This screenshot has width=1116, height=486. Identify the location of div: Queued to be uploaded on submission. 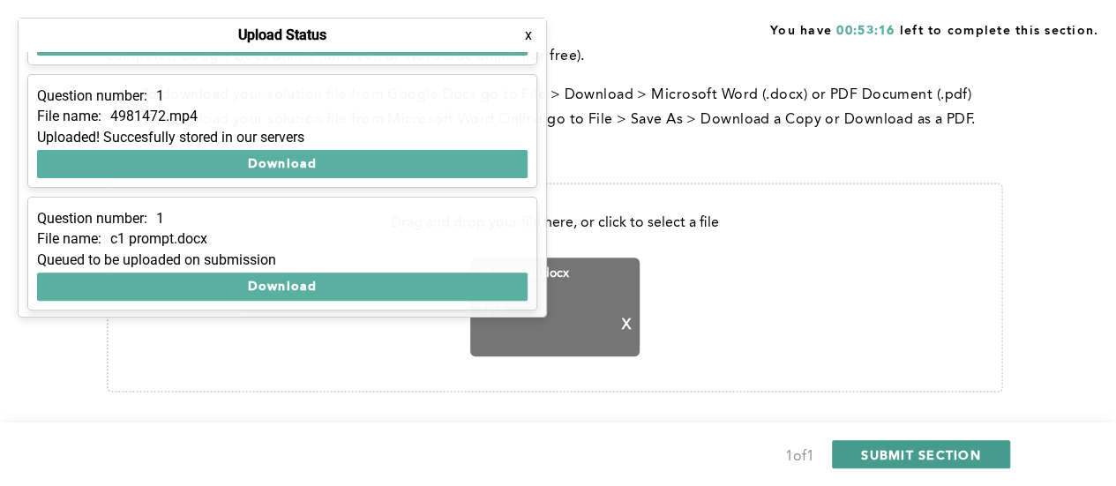
(282, 260).